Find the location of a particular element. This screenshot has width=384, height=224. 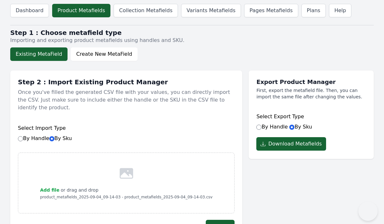

p: product_metafields_2025-09-04_09-14-03 - product_metafields_2025-09-04_09-14-03.csv is located at coordinates (126, 197).